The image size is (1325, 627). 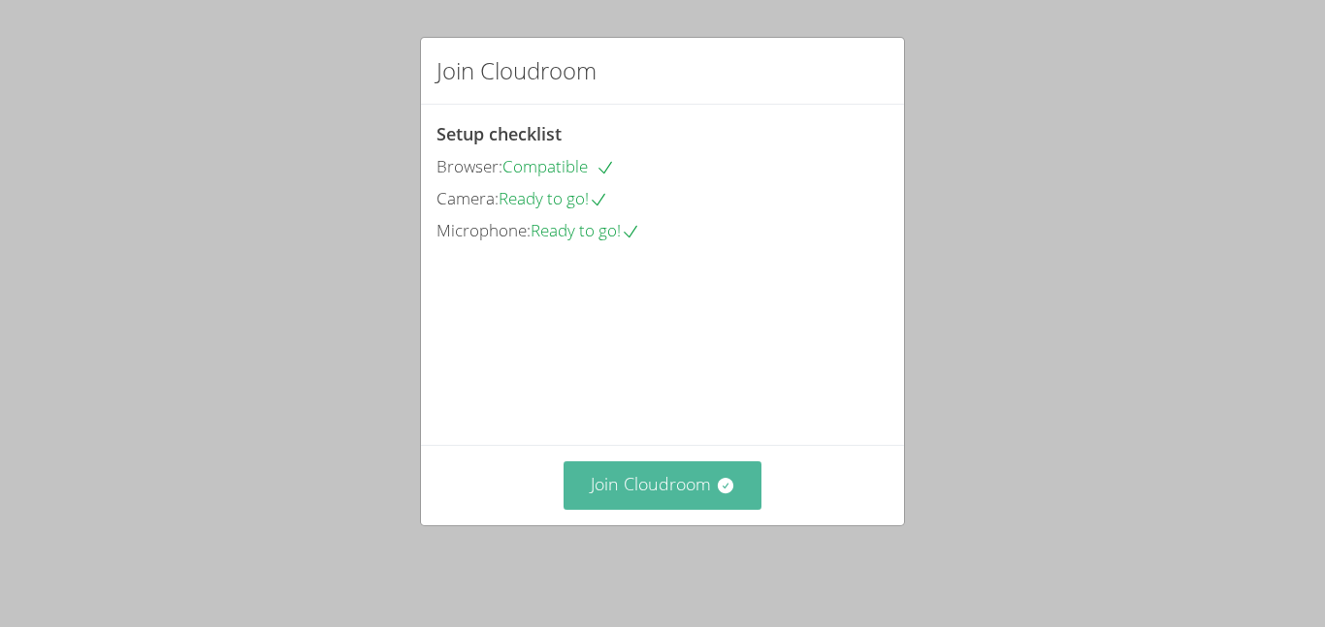 I want to click on span: Browser:, so click(x=469, y=166).